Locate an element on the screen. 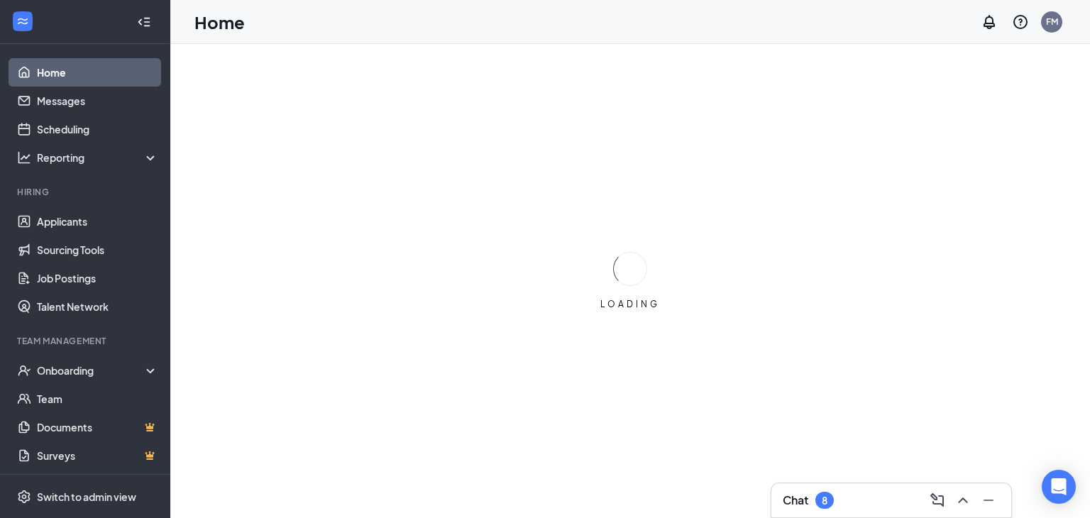 The height and width of the screenshot is (518, 1090). a: SurveysCrown is located at coordinates (97, 456).